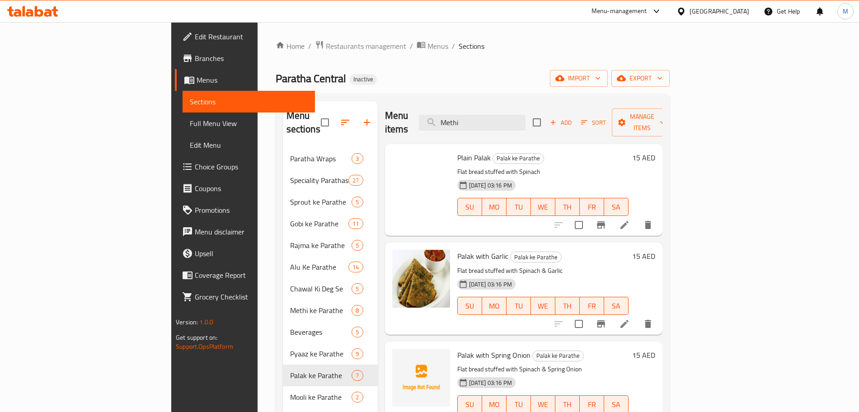 This screenshot has height=412, width=859. What do you see at coordinates (251, 254) in the screenshot?
I see `span: Upsell` at bounding box center [251, 254].